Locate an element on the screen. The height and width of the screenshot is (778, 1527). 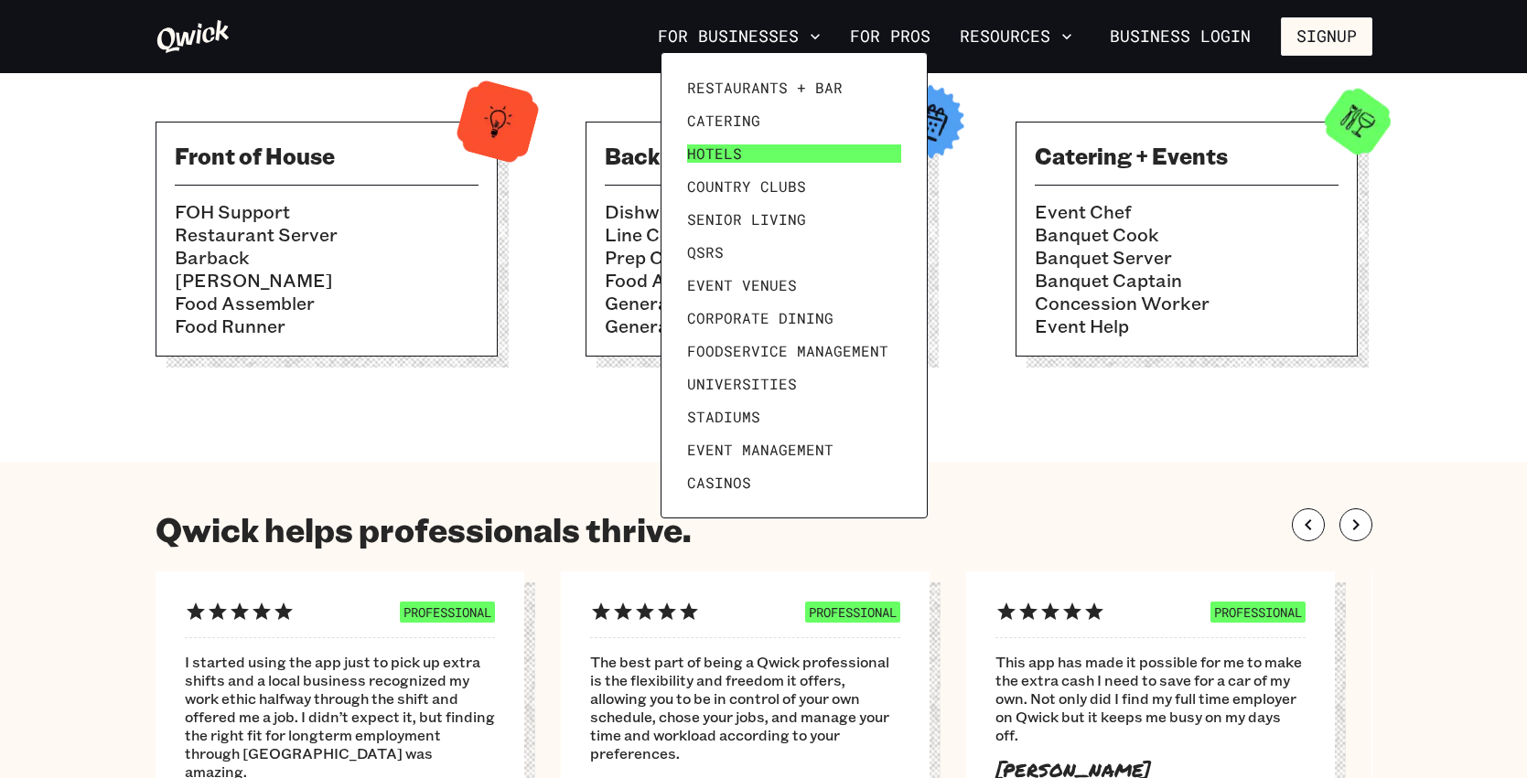
span: Casinos is located at coordinates (719, 483).